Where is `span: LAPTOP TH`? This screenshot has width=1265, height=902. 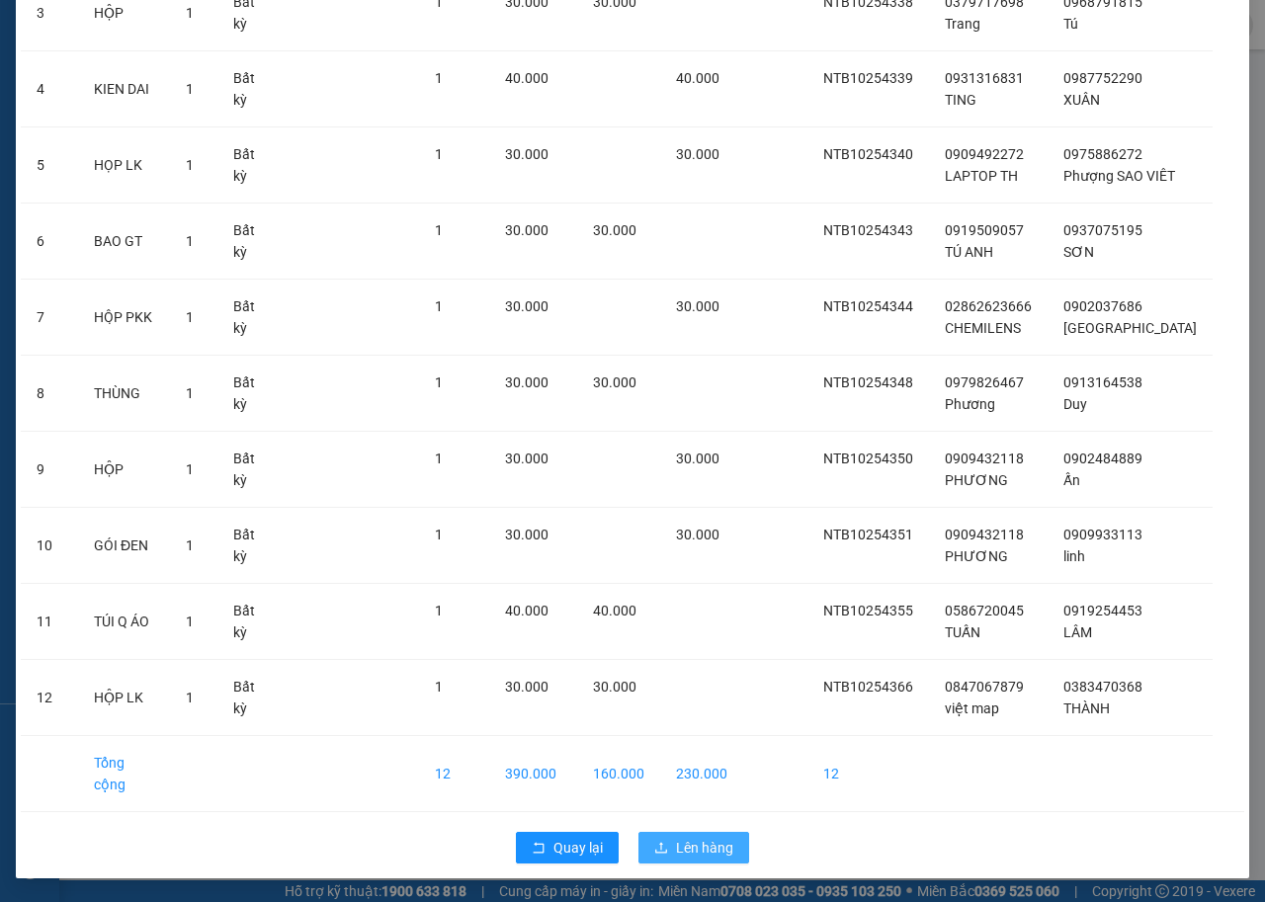
span: LAPTOP TH is located at coordinates (981, 176).